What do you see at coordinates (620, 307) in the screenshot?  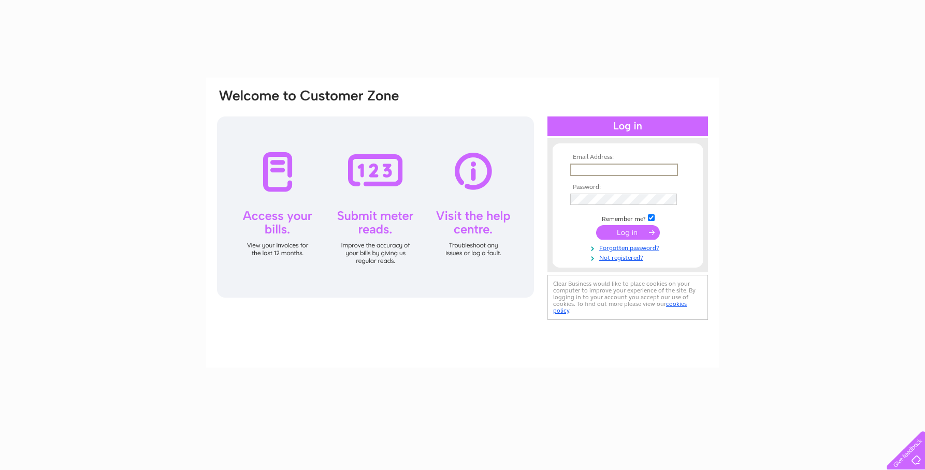 I see `a: cookies policy` at bounding box center [620, 307].